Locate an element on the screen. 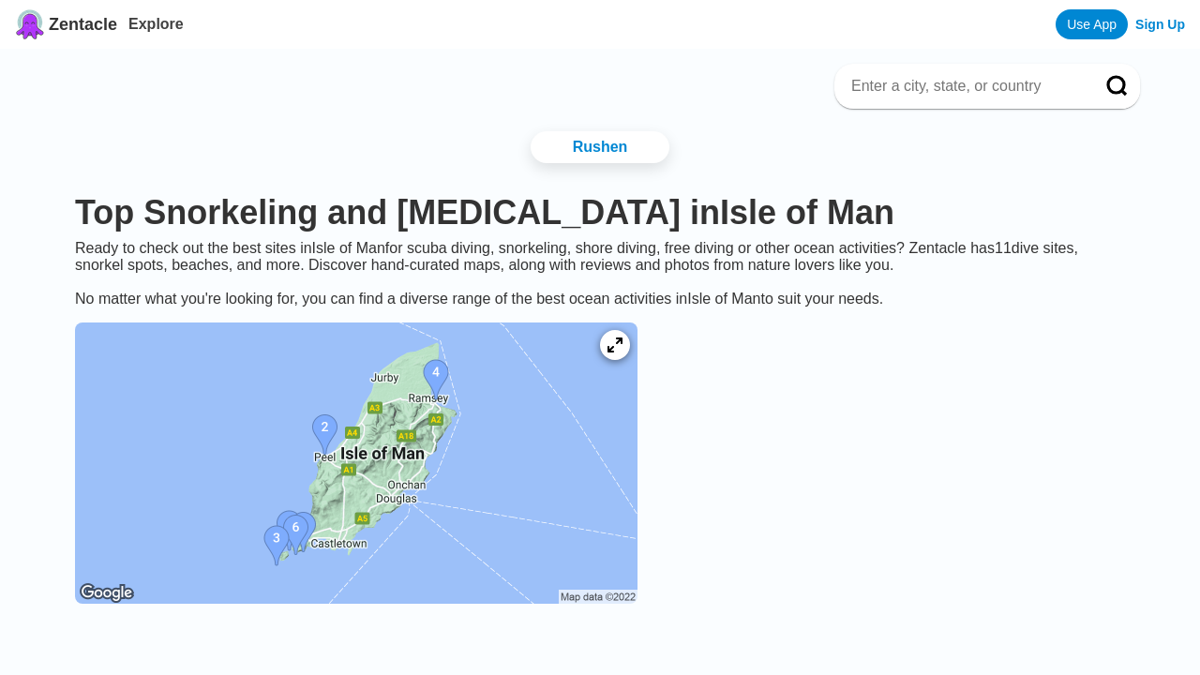 Image resolution: width=1200 pixels, height=675 pixels. a: Explore is located at coordinates (156, 23).